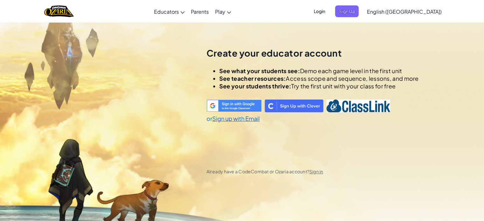  What do you see at coordinates (236, 118) in the screenshot?
I see `a: Sign up with Email` at bounding box center [236, 118].